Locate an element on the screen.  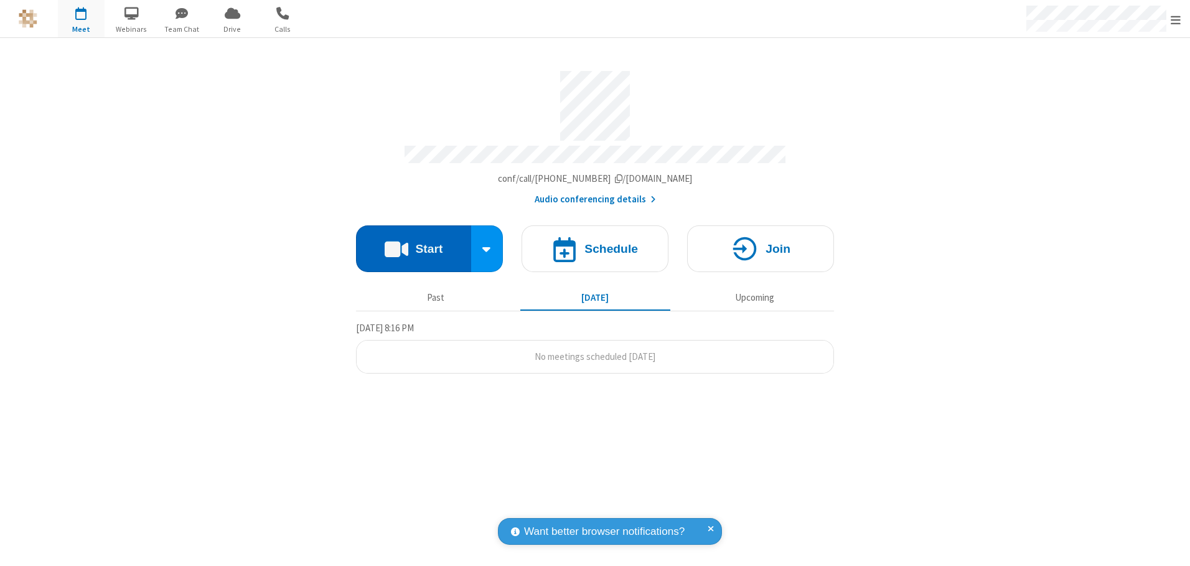
button: Upcoming is located at coordinates (754, 297).